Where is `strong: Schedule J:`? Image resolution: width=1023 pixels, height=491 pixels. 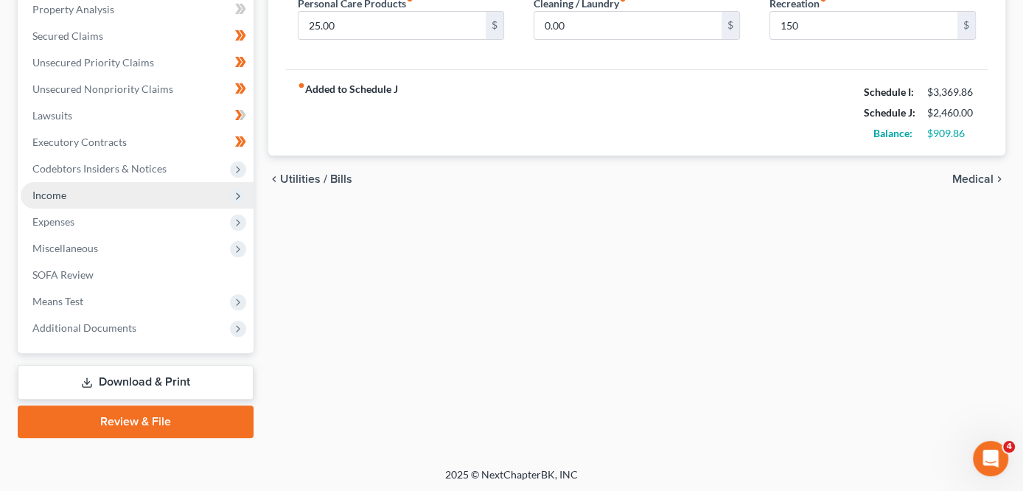 strong: Schedule J: is located at coordinates (890, 112).